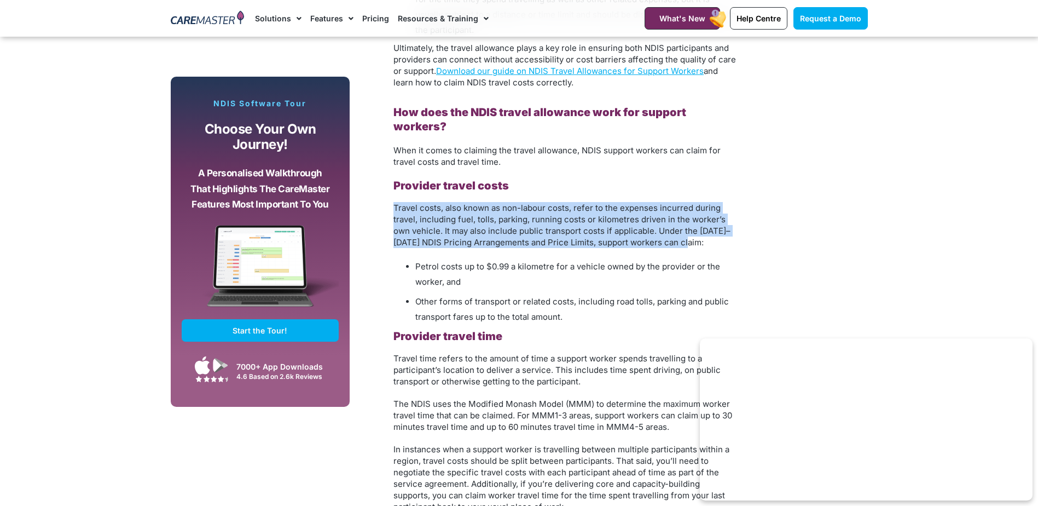 Image resolution: width=1038 pixels, height=506 pixels. Describe the element at coordinates (207, 19) in the screenshot. I see `img: CareMaster Logo` at that location.